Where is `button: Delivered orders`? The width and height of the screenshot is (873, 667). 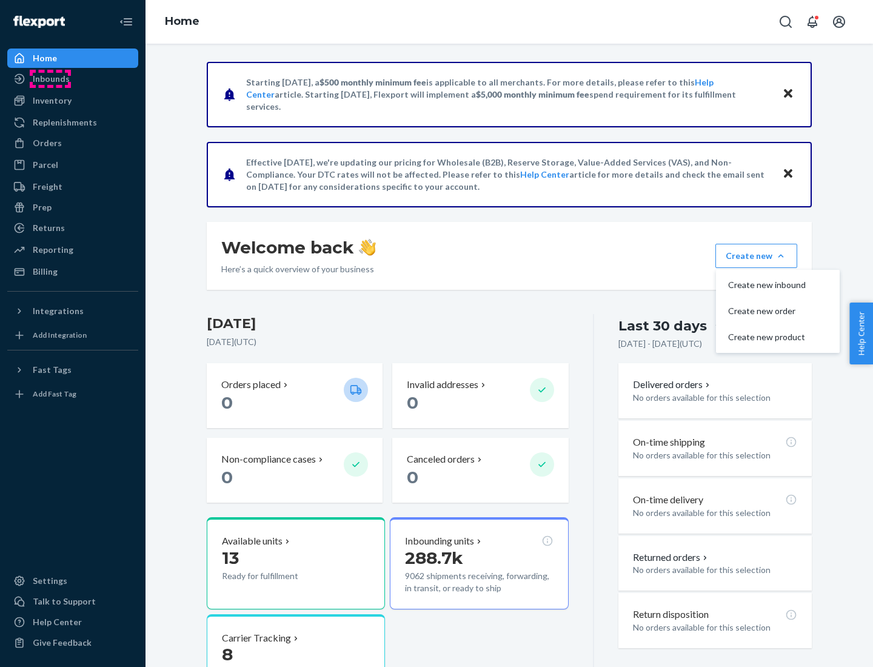
button: Delivered orders is located at coordinates (673, 385).